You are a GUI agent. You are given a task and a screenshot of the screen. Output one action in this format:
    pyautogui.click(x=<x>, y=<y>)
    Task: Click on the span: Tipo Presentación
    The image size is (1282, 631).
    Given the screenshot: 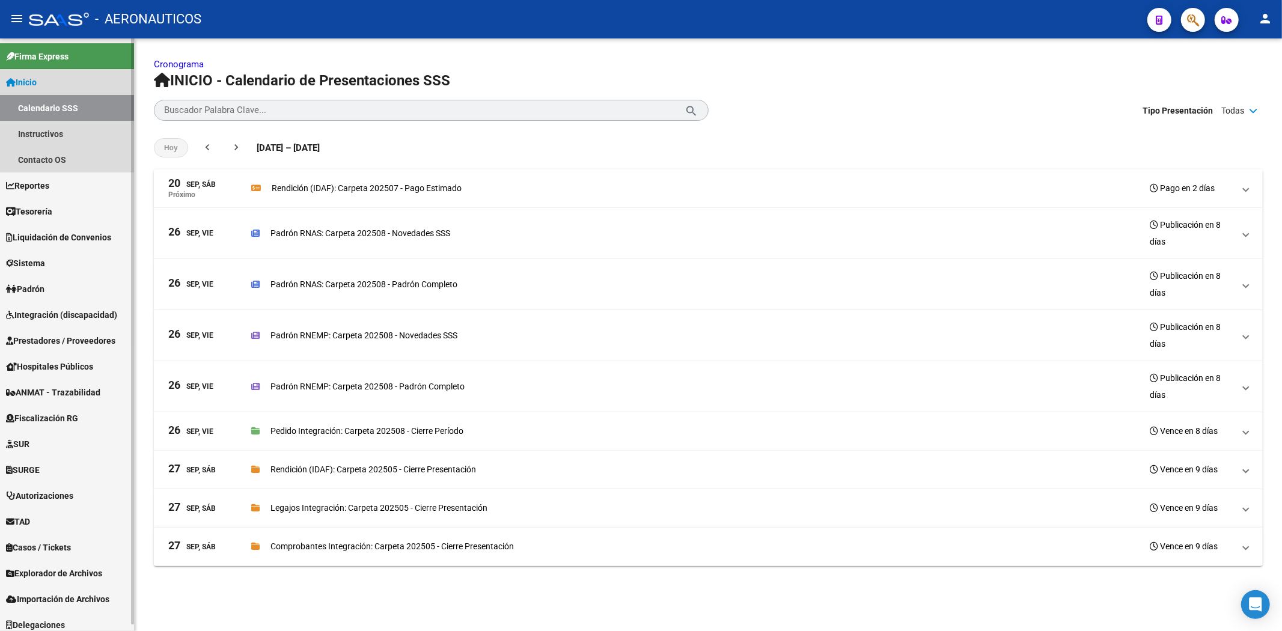 What is the action you would take?
    pyautogui.click(x=1177, y=111)
    